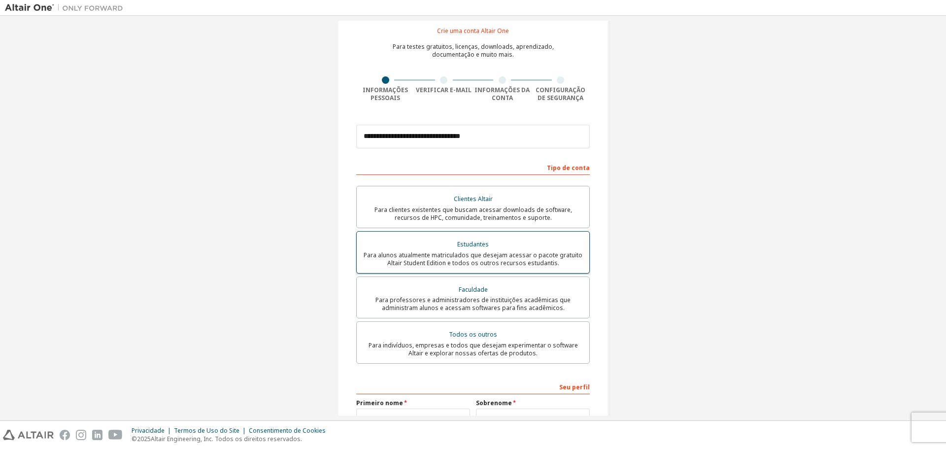 The width and height of the screenshot is (946, 449). What do you see at coordinates (226, 439) in the screenshot?
I see `font: Altair Engineering, Inc. Todos os direitos reservados.` at bounding box center [226, 439].